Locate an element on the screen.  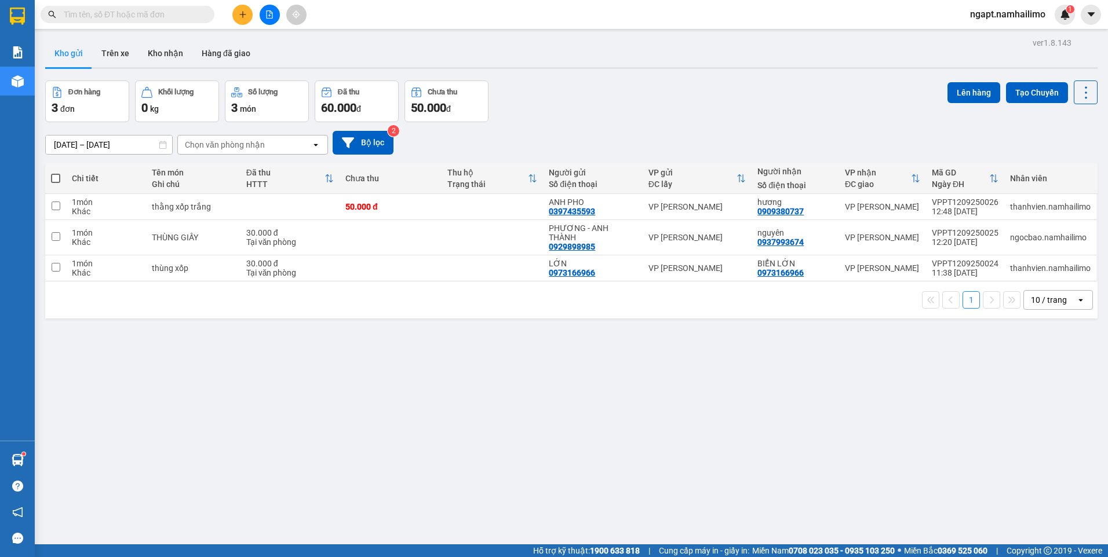
div: hương is located at coordinates (795, 202).